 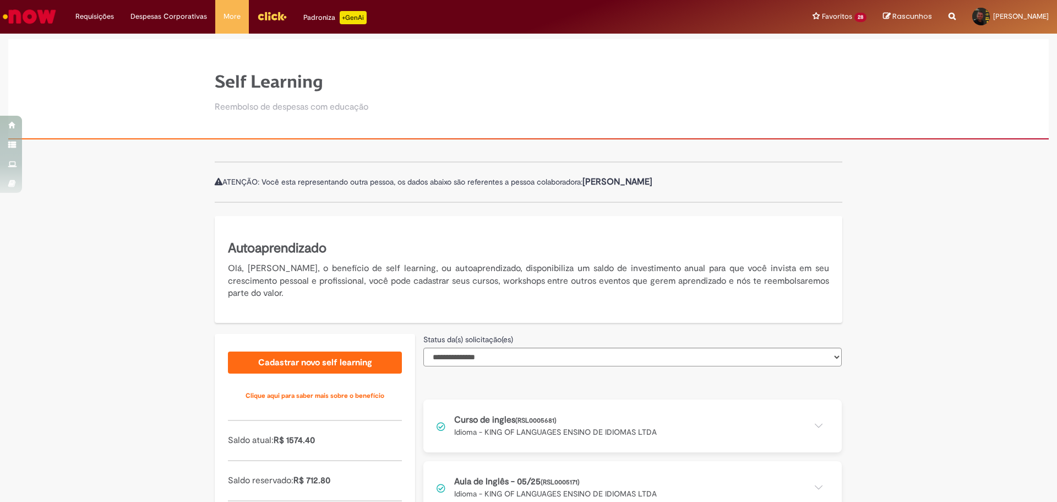 I want to click on a: Rascunhos, so click(x=907, y=17).